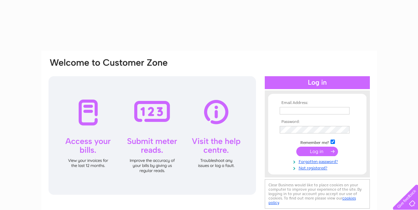  Describe the element at coordinates (318, 194) in the screenshot. I see `div: Clear Business would like to place cookies on your computer to improve your experience of the sit...` at that location.